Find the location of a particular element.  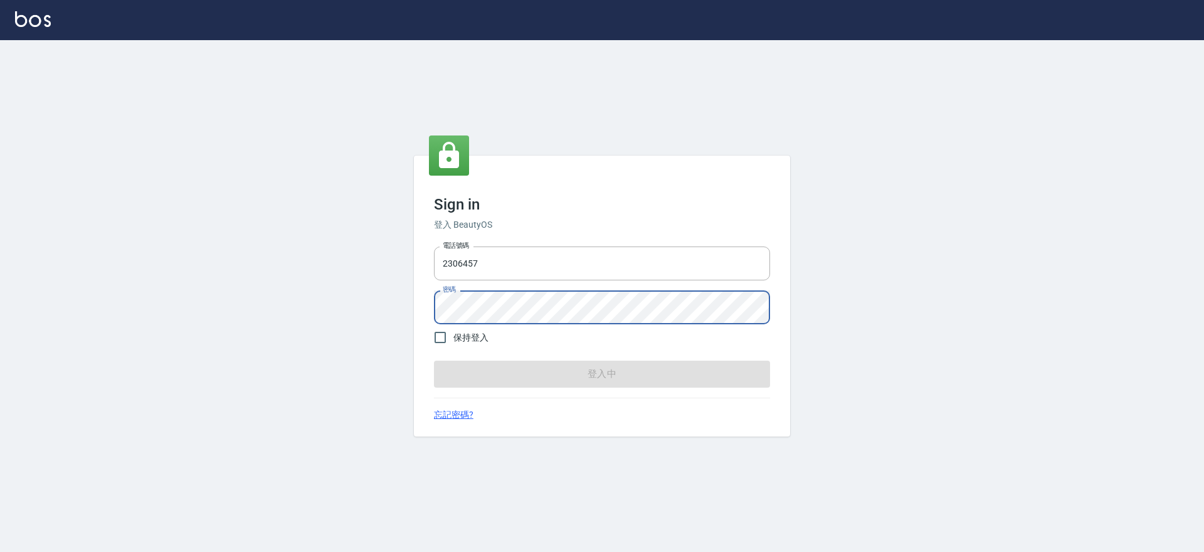

label: 密碼 is located at coordinates (449, 289).